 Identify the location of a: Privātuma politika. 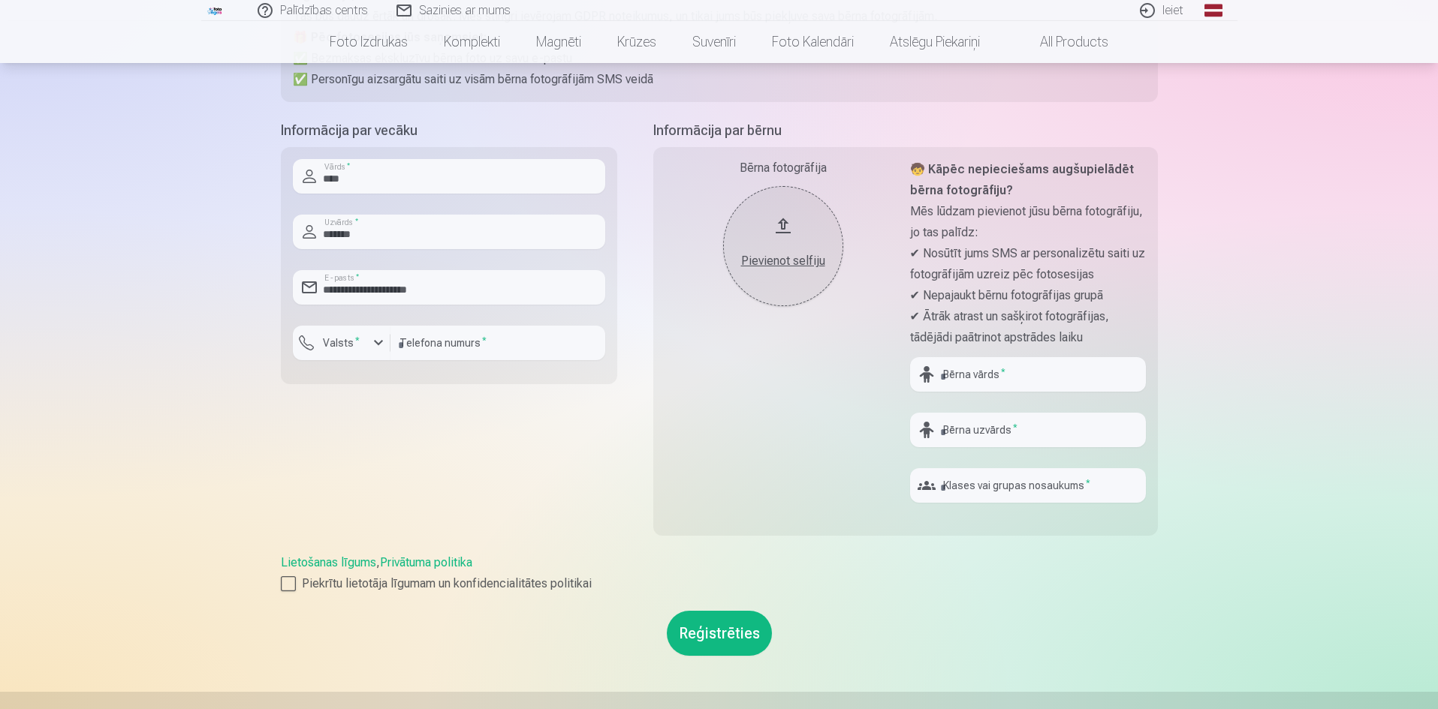
(426, 562).